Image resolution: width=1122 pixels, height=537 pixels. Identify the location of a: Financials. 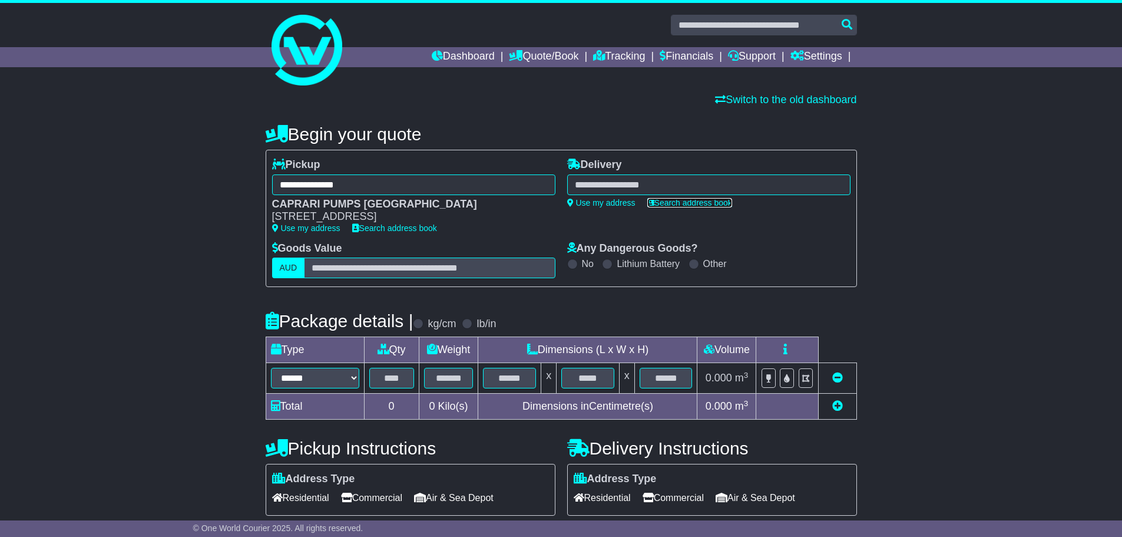
(686, 57).